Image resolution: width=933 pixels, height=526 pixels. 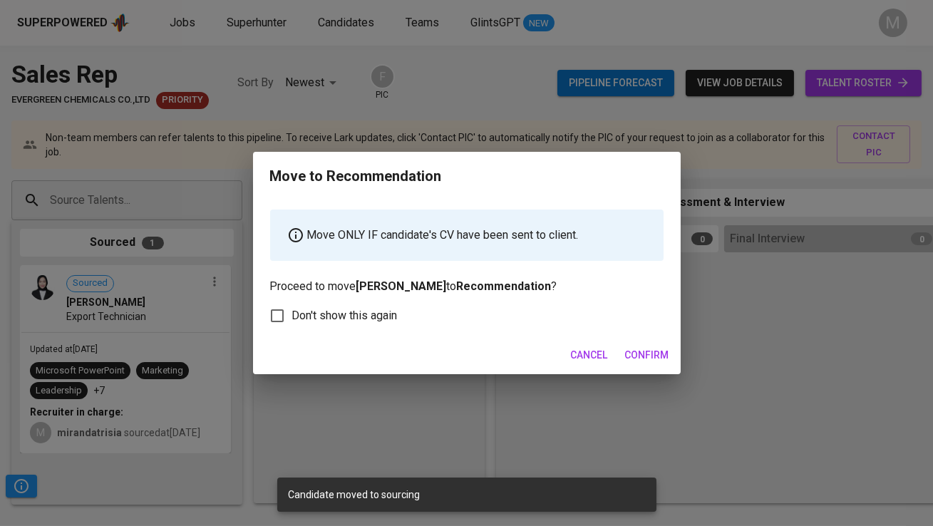 What do you see at coordinates (345, 316) in the screenshot?
I see `span: Don't show this again` at bounding box center [345, 316].